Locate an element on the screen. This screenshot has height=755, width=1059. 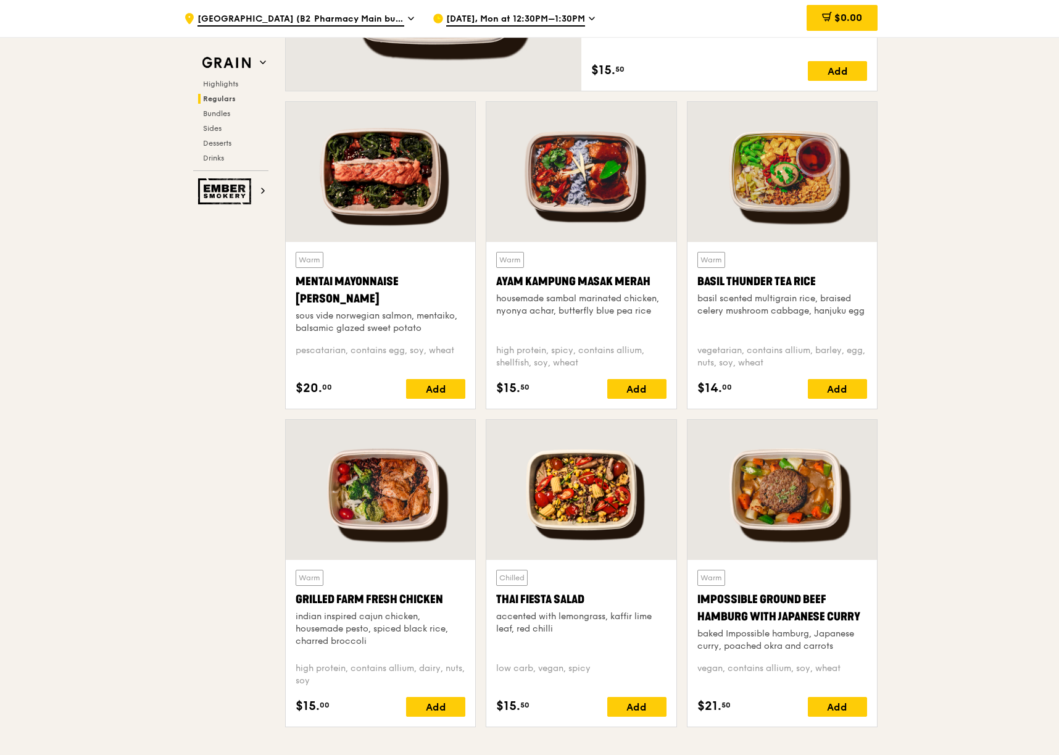
span: Sides is located at coordinates (212, 128).